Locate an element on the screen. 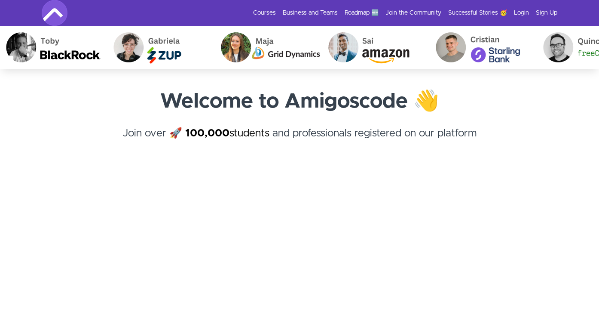 The image size is (599, 318). a: Courses is located at coordinates (264, 13).